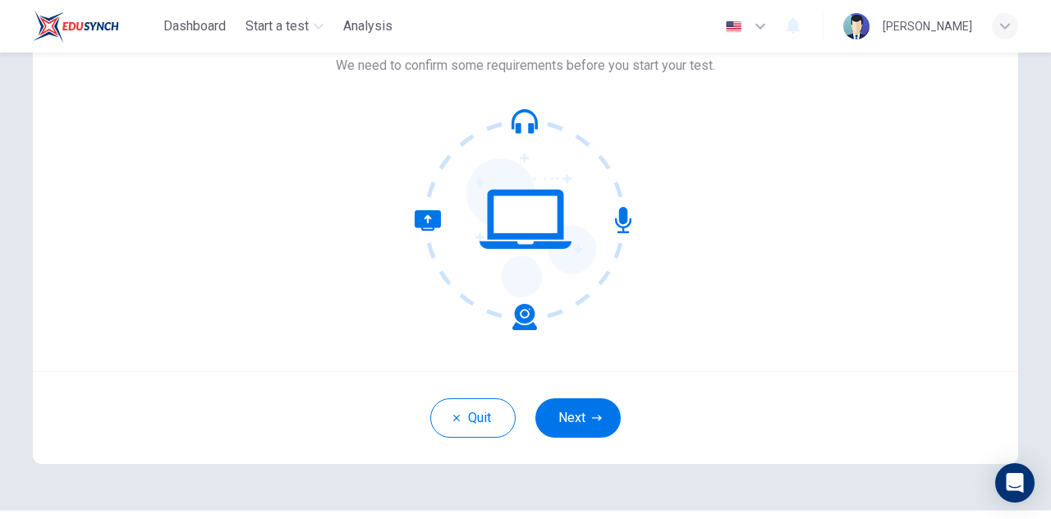 The height and width of the screenshot is (519, 1051). I want to click on span: Analysis, so click(368, 26).